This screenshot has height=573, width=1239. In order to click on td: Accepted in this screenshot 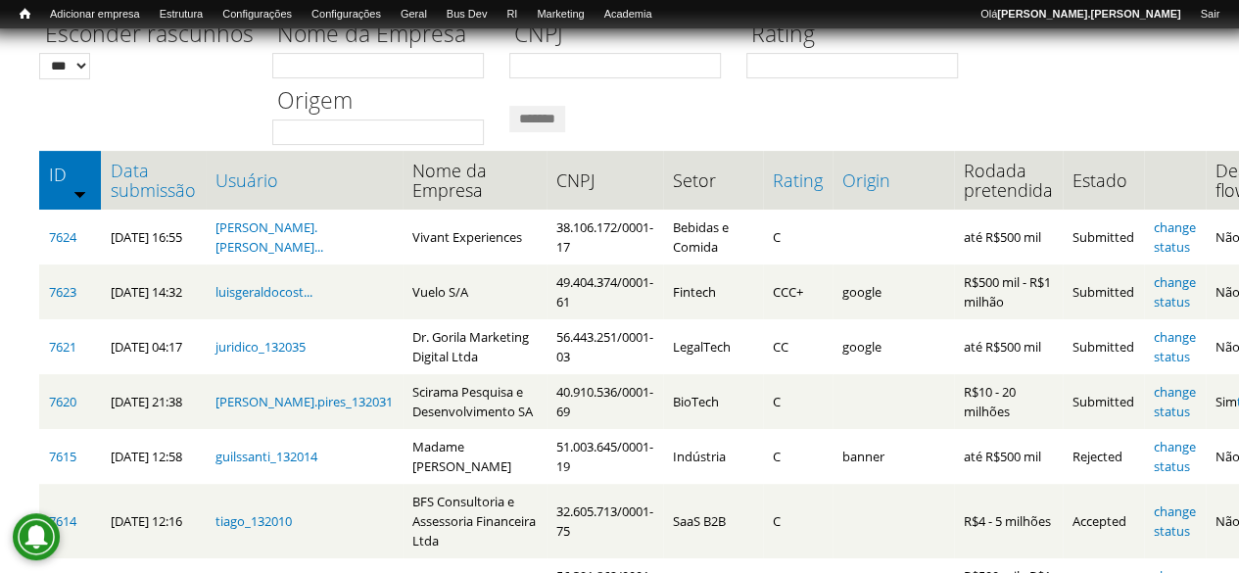, I will do `click(1103, 521)`.